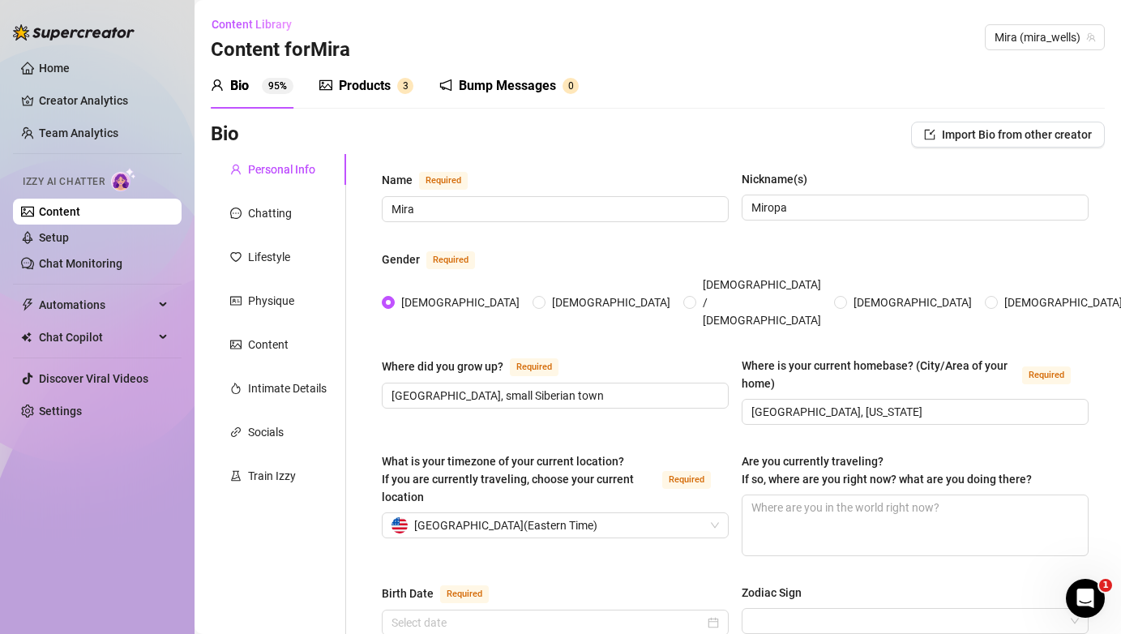 Image resolution: width=1121 pixels, height=634 pixels. What do you see at coordinates (1016, 135) in the screenshot?
I see `span: Import Bio from other creator` at bounding box center [1016, 135].